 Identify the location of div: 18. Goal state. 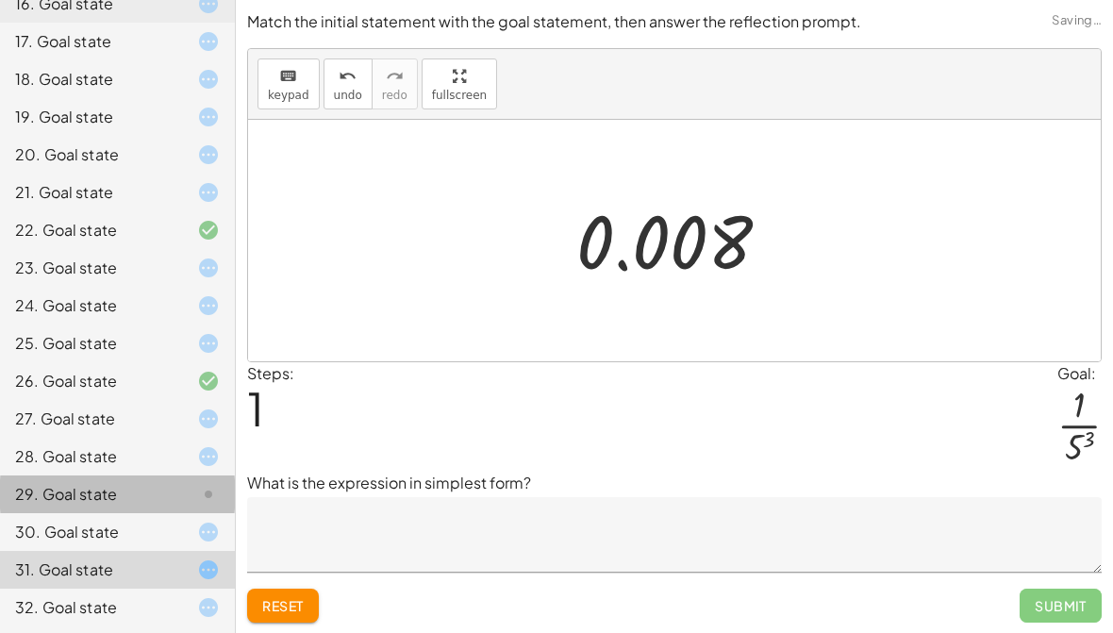
(91, 79).